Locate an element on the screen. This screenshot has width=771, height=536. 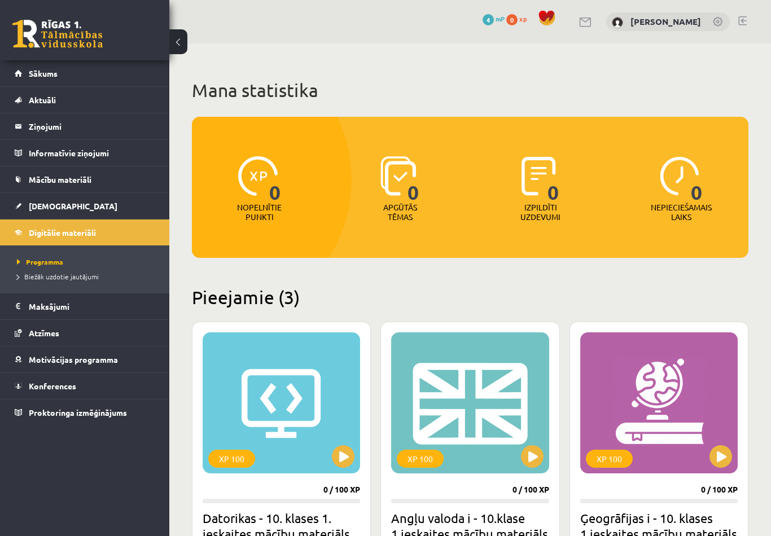
span: xp is located at coordinates (523, 19).